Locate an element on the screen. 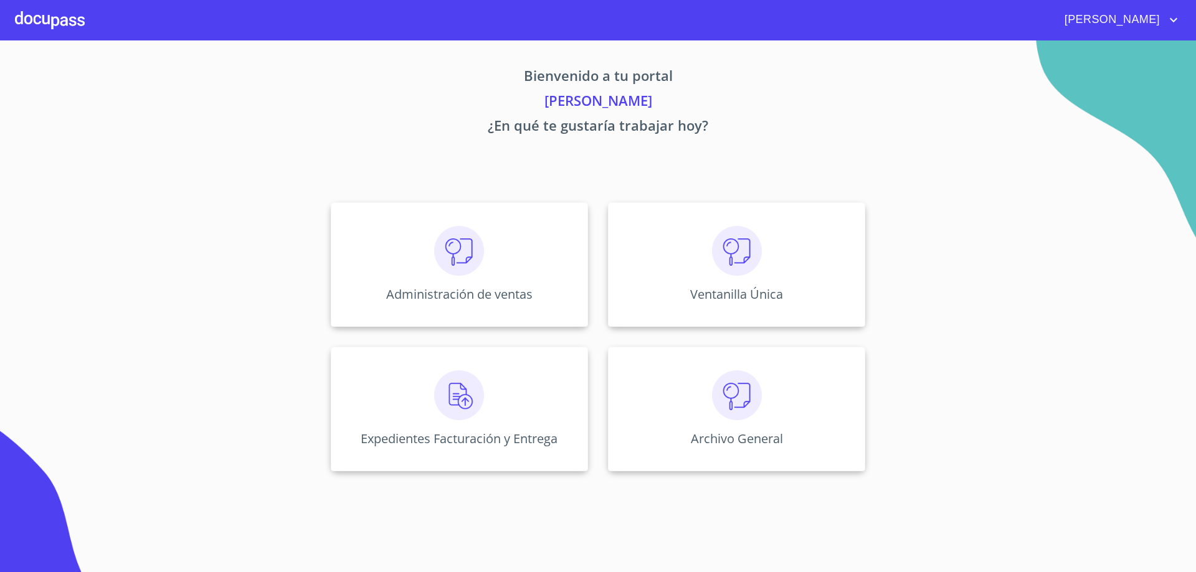 The height and width of the screenshot is (572, 1196). p: Ventanilla Única is located at coordinates (736, 294).